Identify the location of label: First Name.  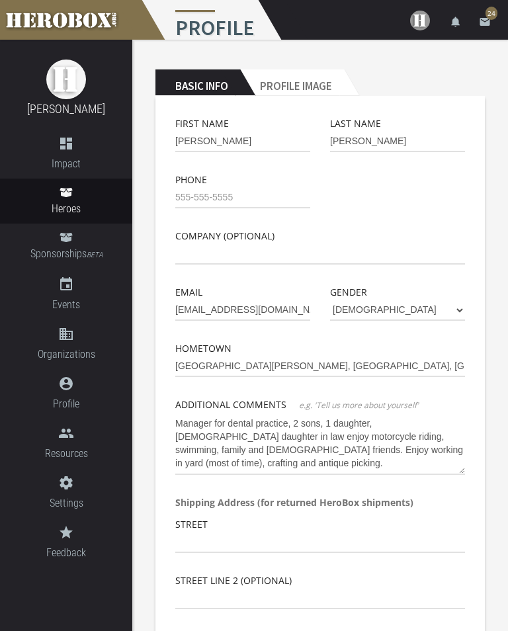
(202, 123).